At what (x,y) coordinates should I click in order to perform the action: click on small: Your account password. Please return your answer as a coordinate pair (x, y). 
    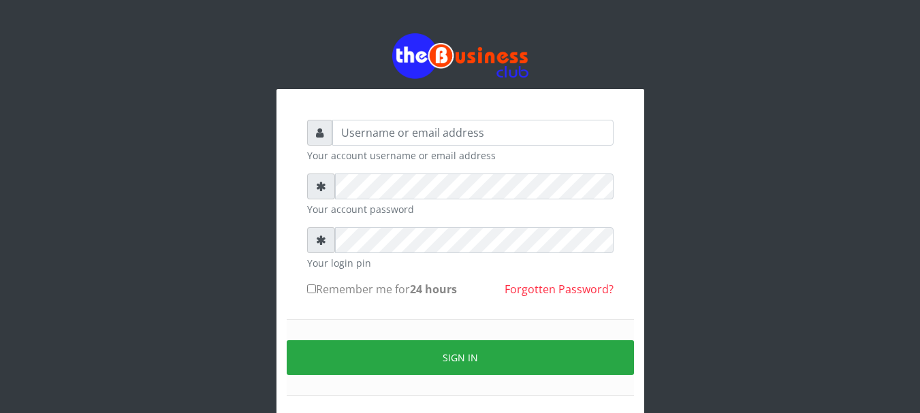
    Looking at the image, I should click on (460, 209).